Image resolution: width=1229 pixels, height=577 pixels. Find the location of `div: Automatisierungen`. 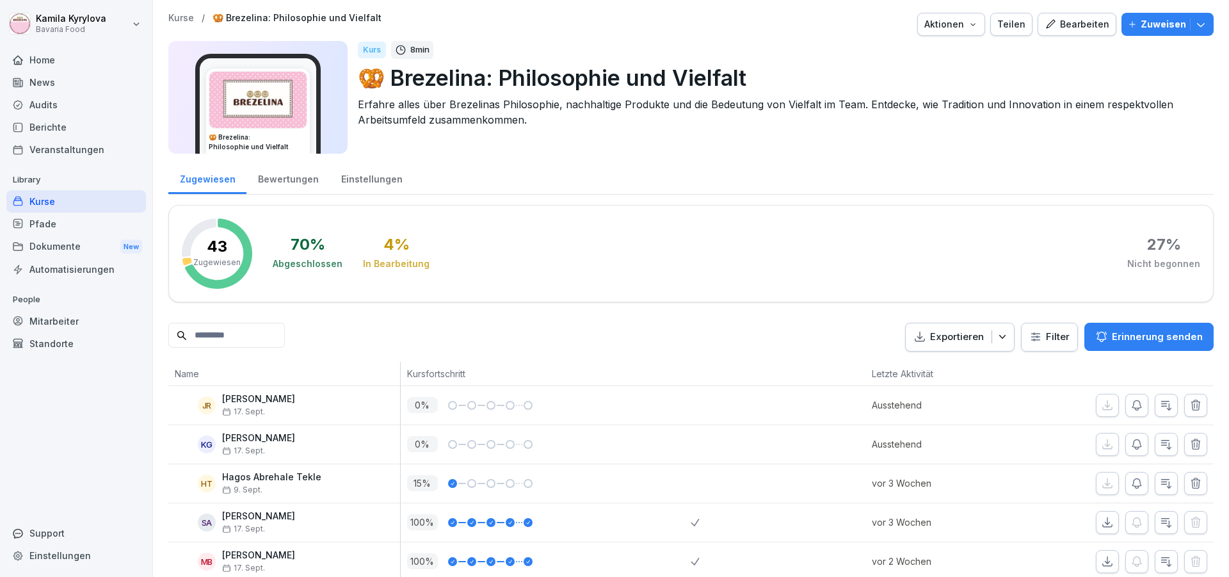

div: Automatisierungen is located at coordinates (76, 269).